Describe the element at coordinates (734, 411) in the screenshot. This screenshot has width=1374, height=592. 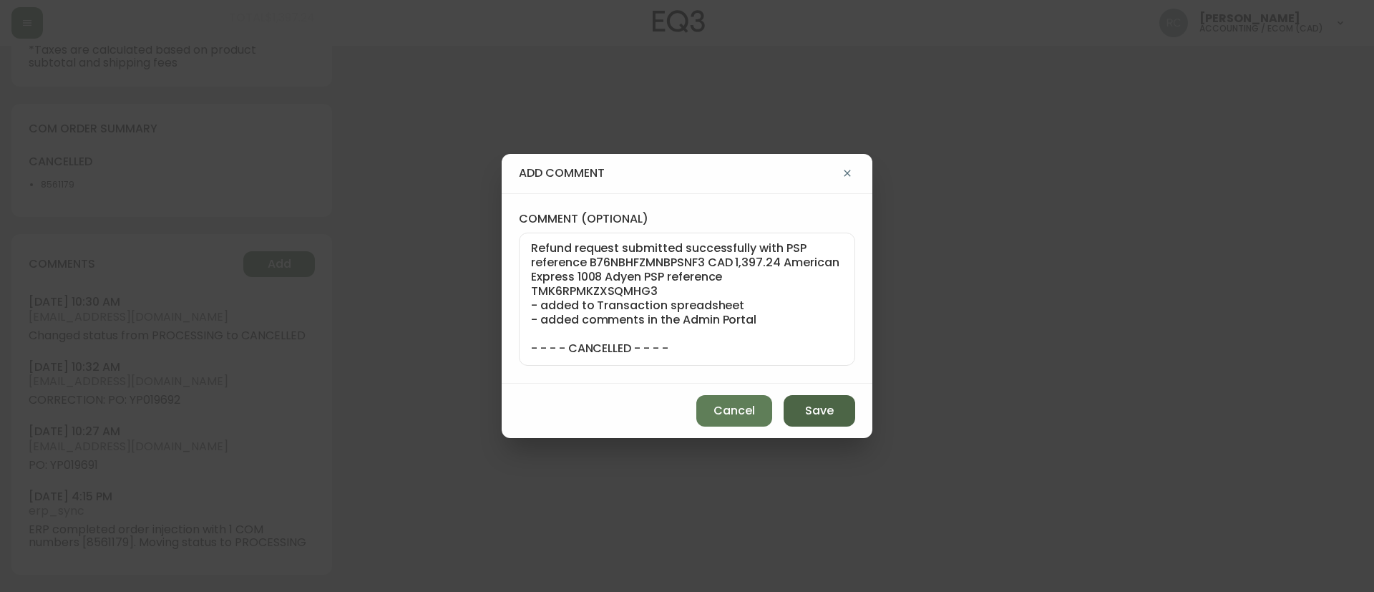
I see `button: Cancel` at that location.